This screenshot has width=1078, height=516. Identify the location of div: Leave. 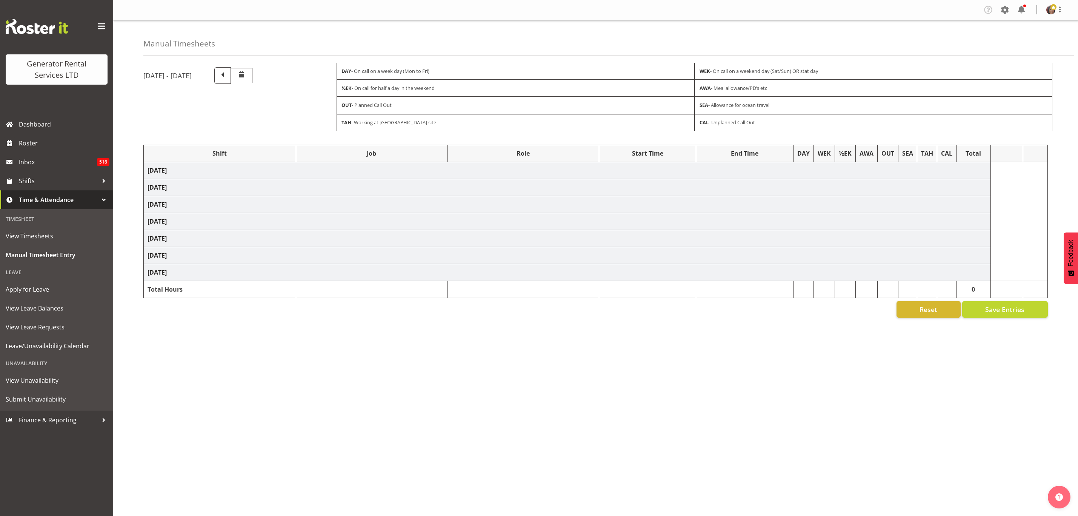
(57, 272).